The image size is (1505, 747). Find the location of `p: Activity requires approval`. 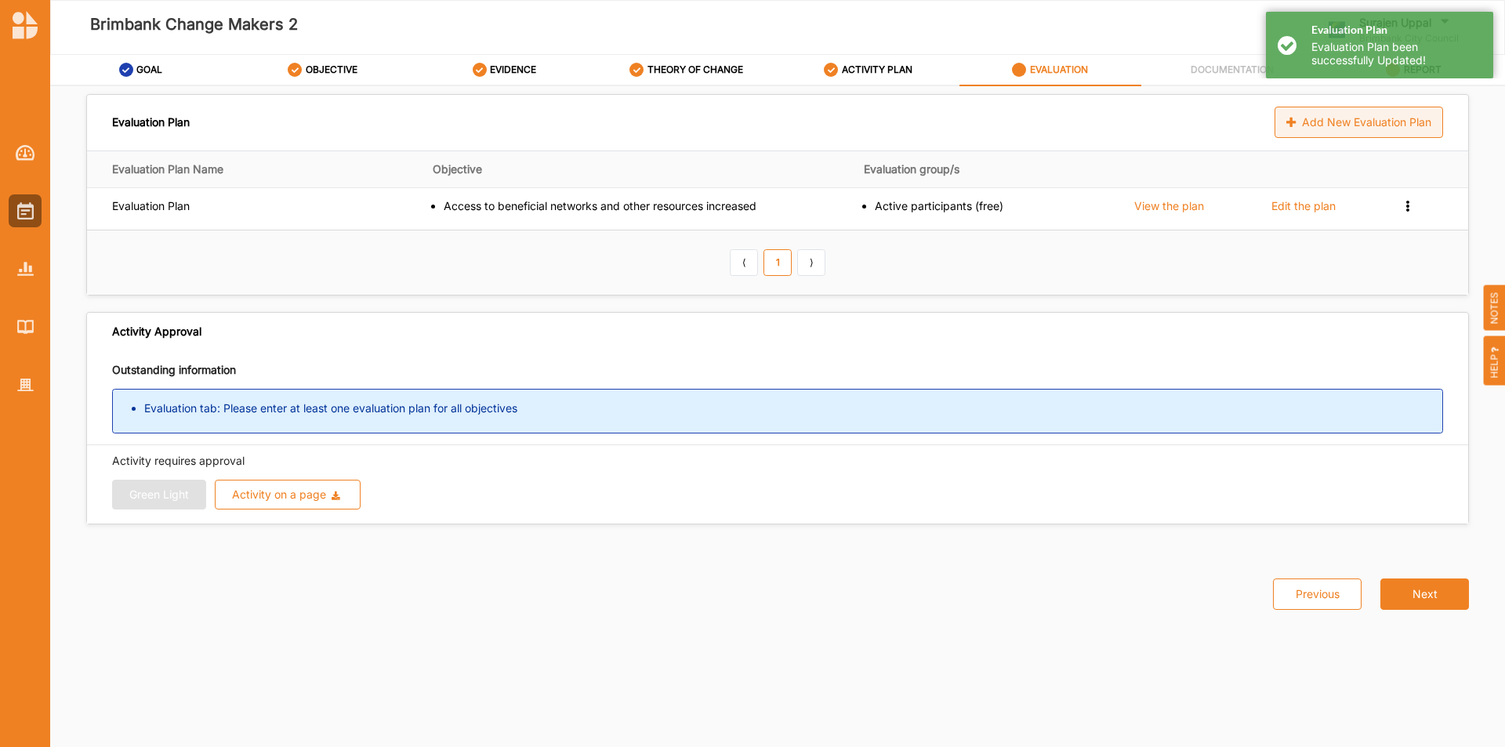

p: Activity requires approval is located at coordinates (777, 461).